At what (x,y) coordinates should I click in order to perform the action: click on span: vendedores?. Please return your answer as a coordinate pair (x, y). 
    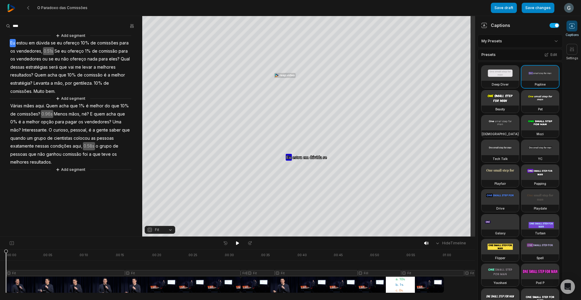
    Looking at the image, I should click on (98, 122).